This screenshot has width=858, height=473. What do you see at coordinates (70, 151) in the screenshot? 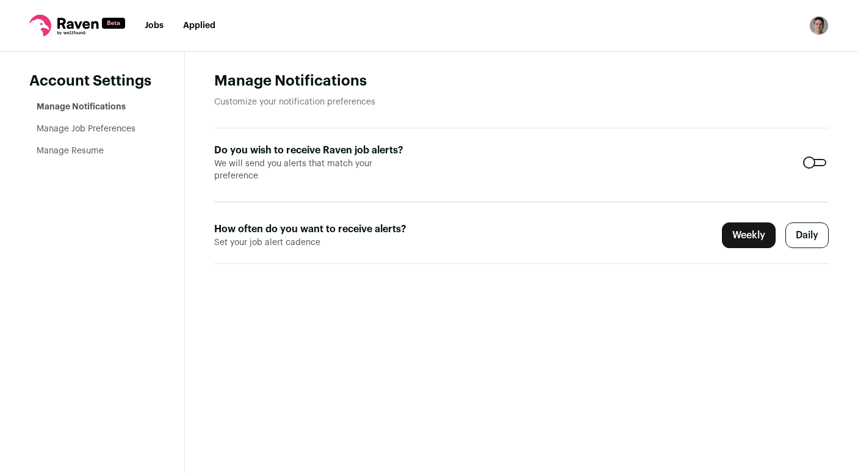
I see `a: Manage Resume` at bounding box center [70, 151].